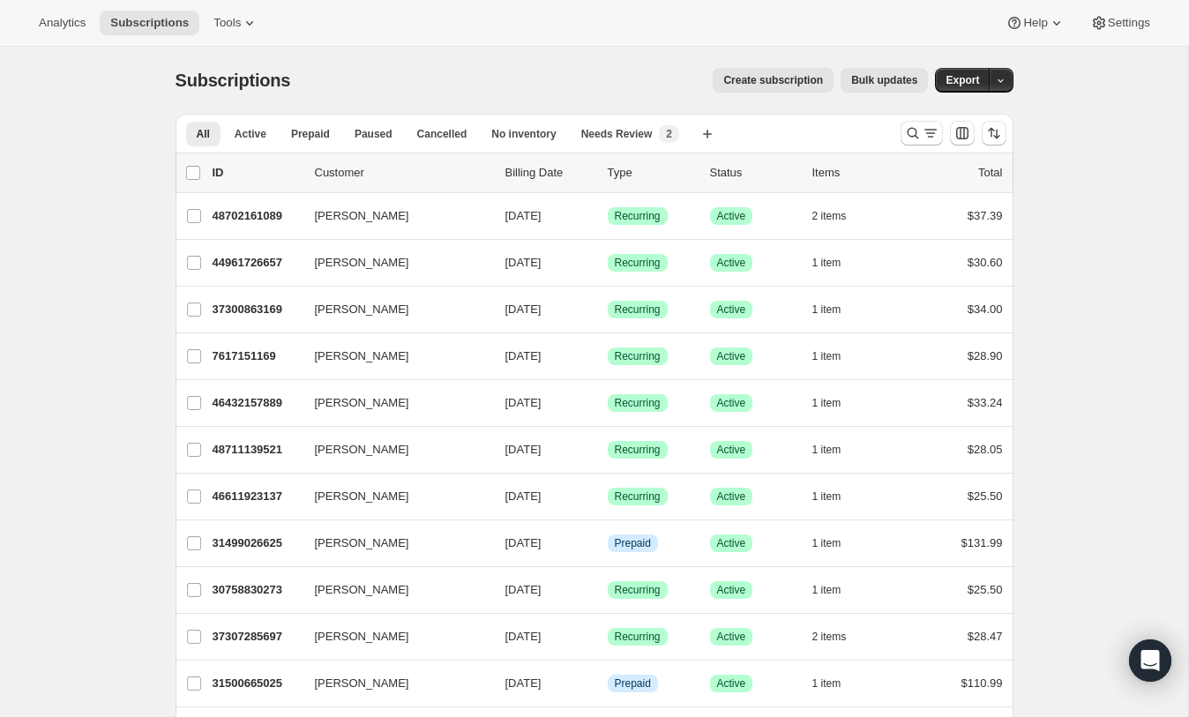  I want to click on p: Customer, so click(403, 173).